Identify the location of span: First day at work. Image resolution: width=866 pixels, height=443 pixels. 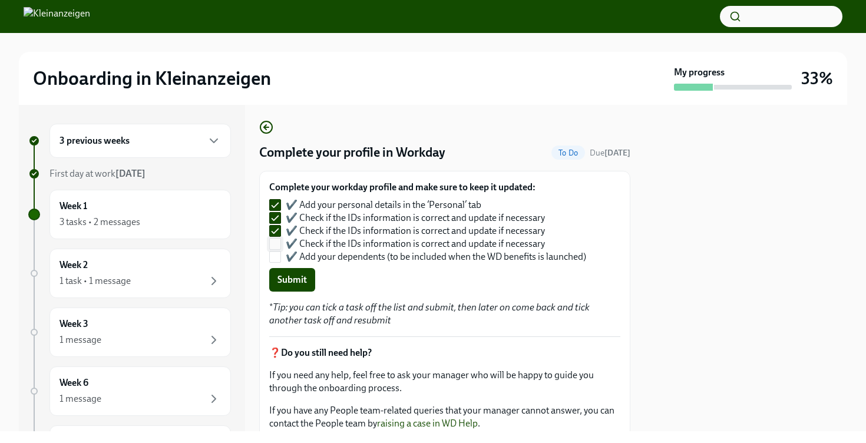
(97, 173).